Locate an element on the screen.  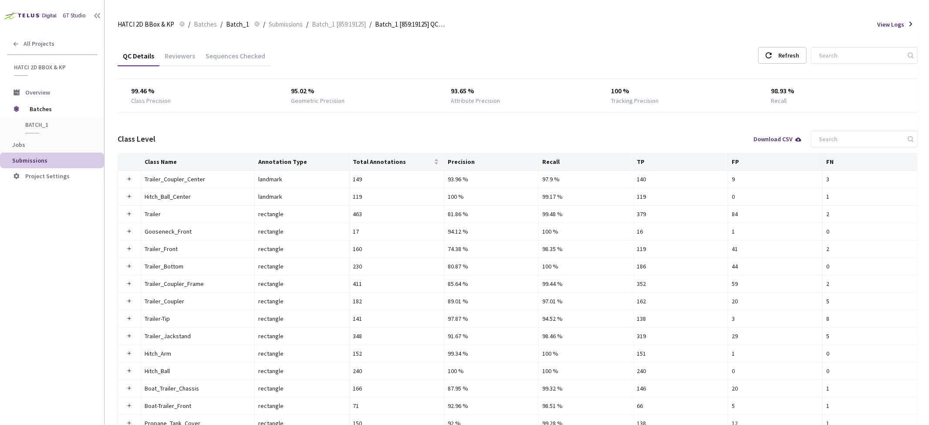
th: Class Name is located at coordinates (198, 162).